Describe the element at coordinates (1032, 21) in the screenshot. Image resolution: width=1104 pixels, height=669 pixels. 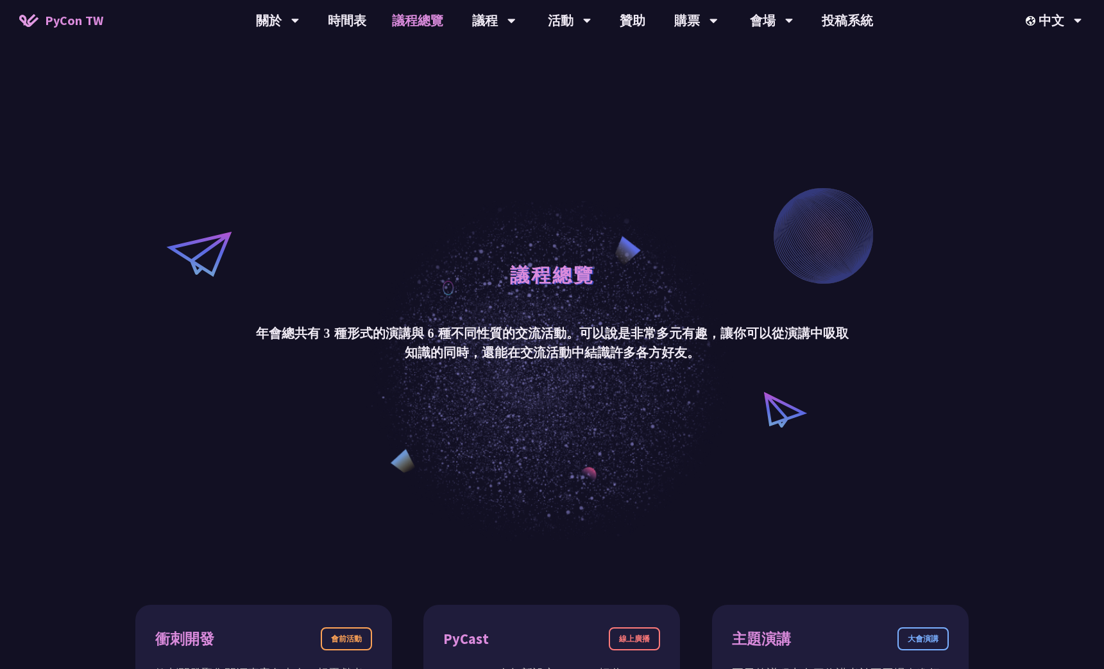
I see `img: Locale Icon` at that location.